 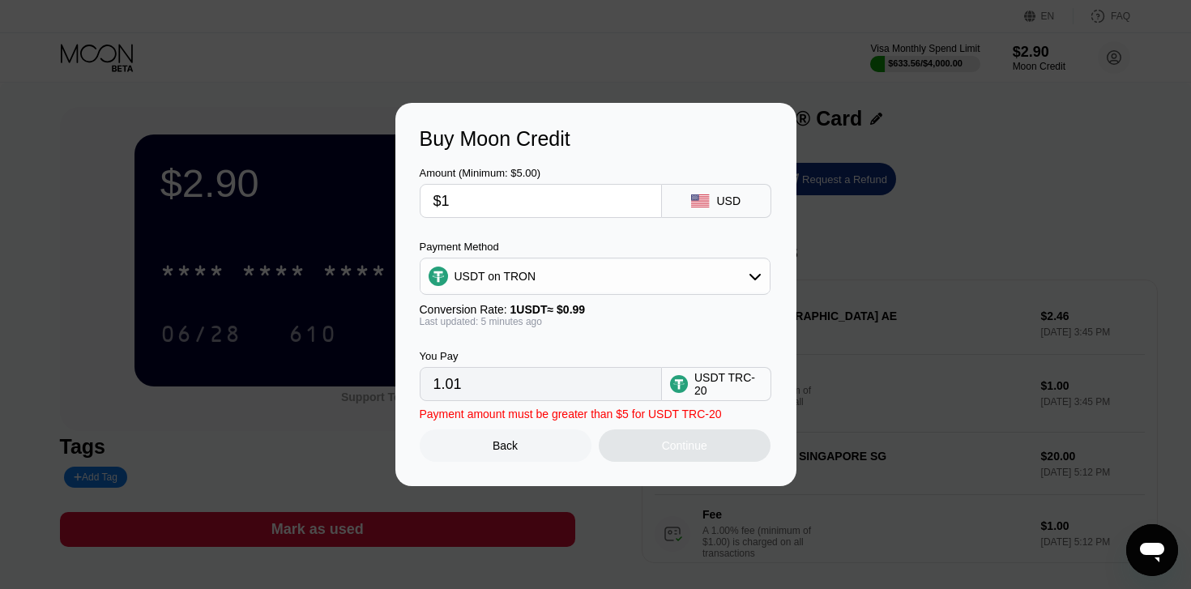 What do you see at coordinates (729, 201) in the screenshot?
I see `div: USD` at bounding box center [729, 201].